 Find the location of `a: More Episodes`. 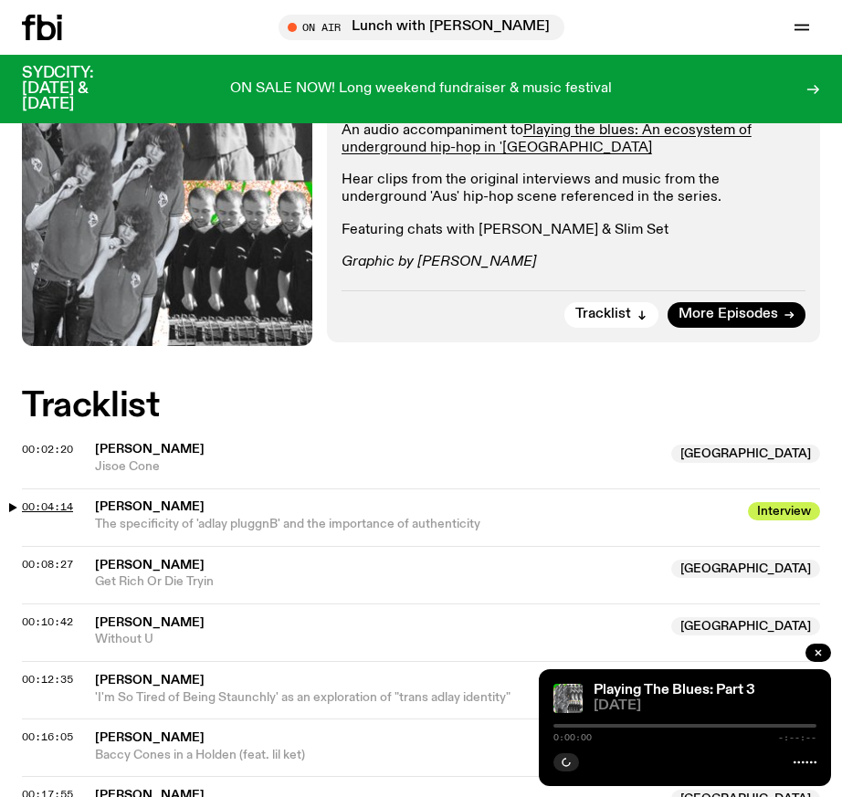

a: More Episodes is located at coordinates (736, 315).